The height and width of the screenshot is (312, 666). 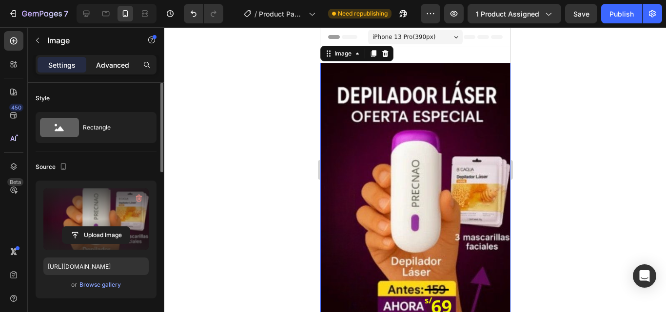 I want to click on p: Image, so click(x=89, y=40).